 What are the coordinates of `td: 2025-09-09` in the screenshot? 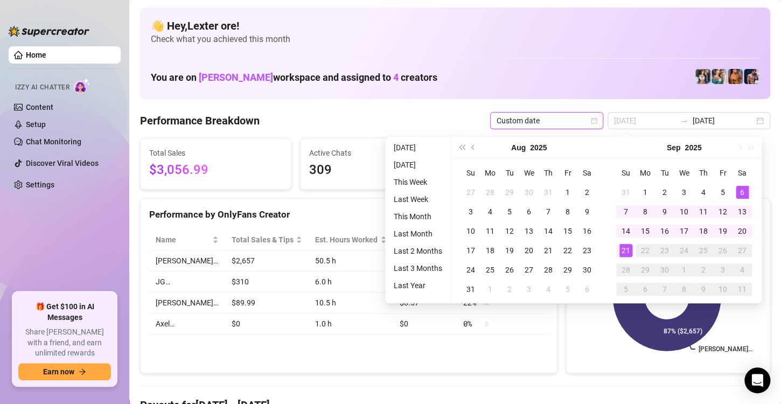 It's located at (665, 212).